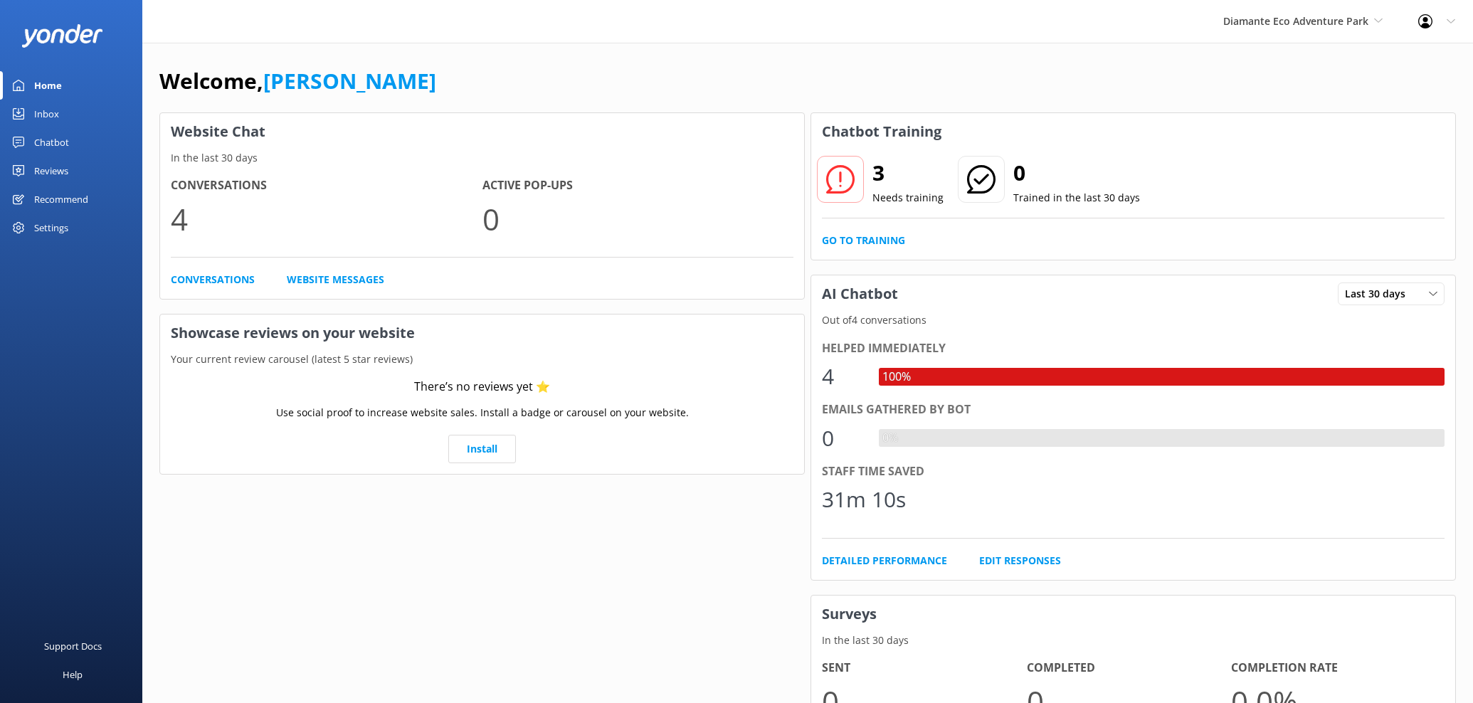  What do you see at coordinates (73, 674) in the screenshot?
I see `div: Help` at bounding box center [73, 674].